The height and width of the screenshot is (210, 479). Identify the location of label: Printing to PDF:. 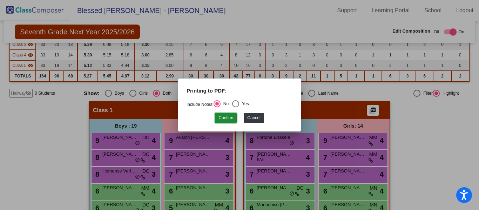
(207, 91).